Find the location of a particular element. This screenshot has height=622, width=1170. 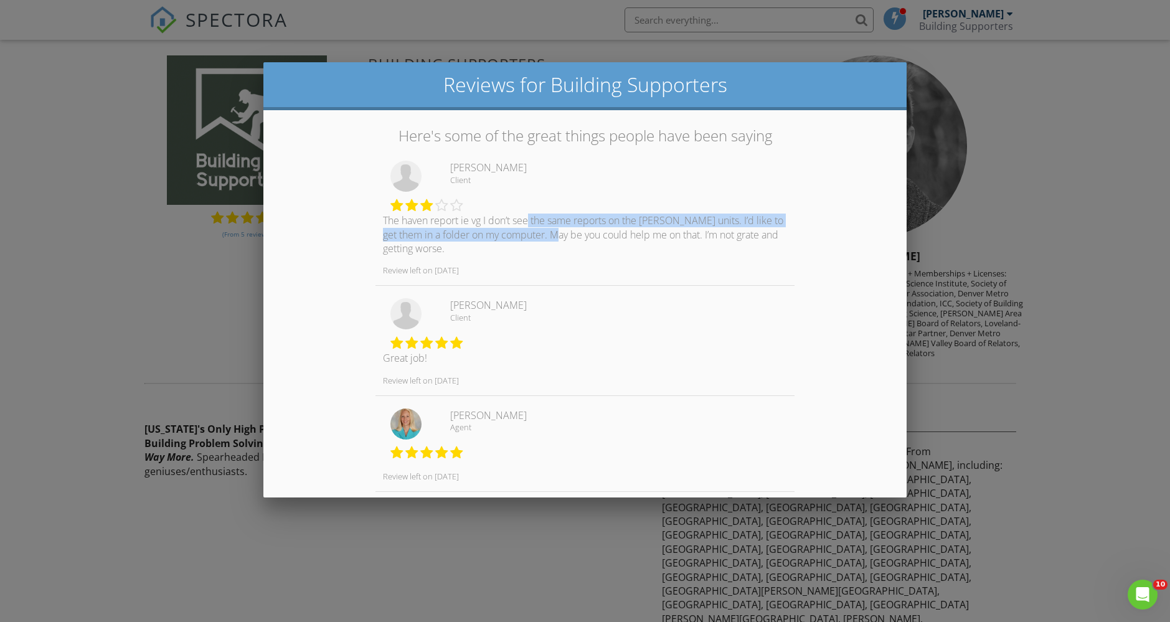

h2: Reviews for Building Supporters is located at coordinates (585, 85).